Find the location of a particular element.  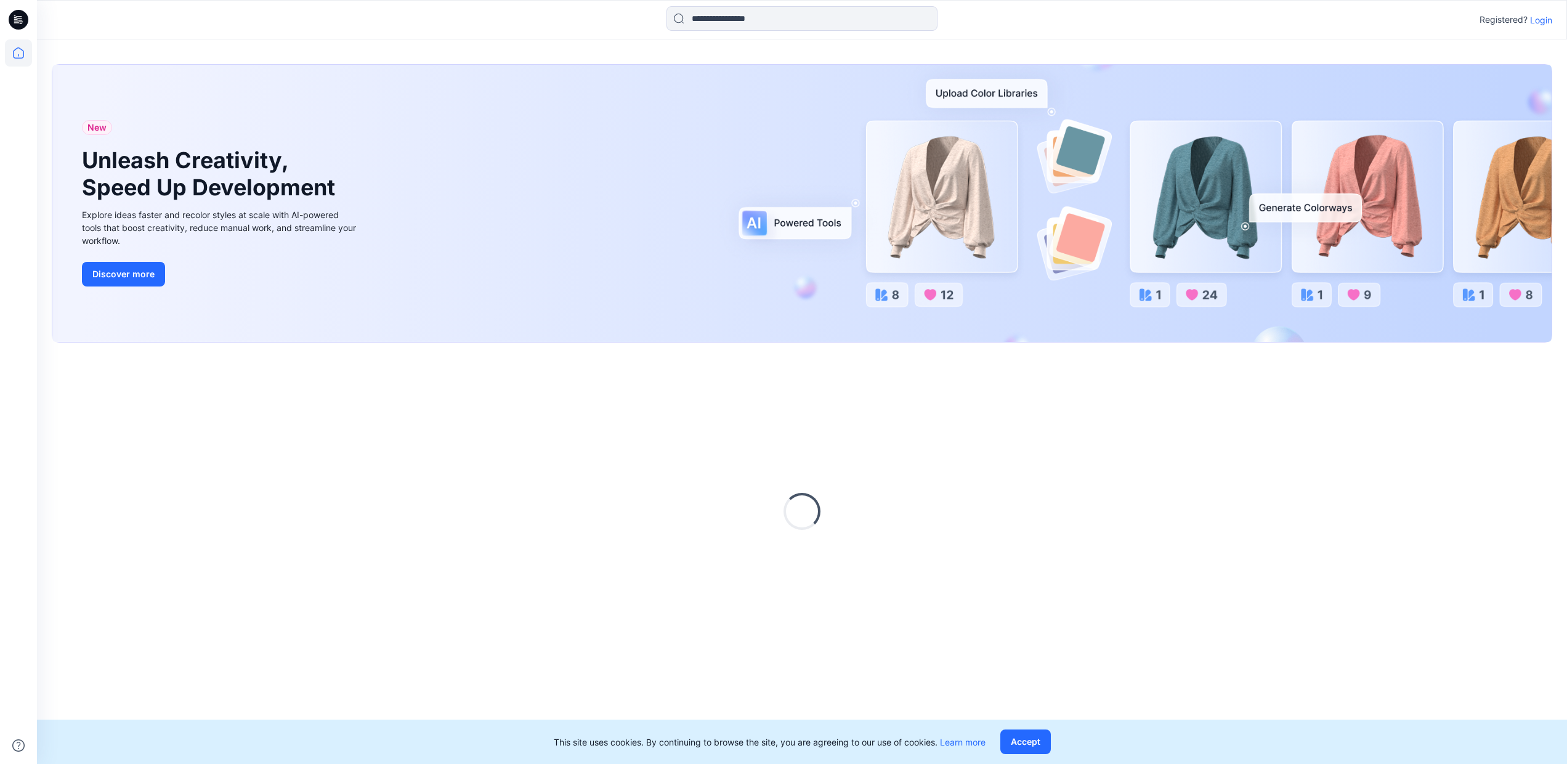

h1: Unleash Creativity, Speed Up Development is located at coordinates (211, 174).